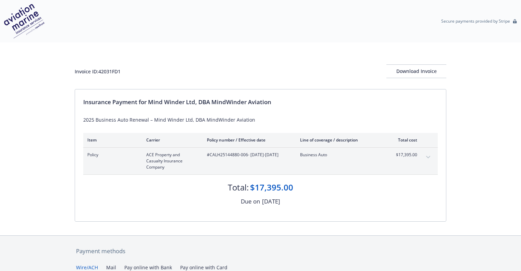 This screenshot has height=271, width=521. Describe the element at coordinates (111, 140) in the screenshot. I see `div: Item` at that location.